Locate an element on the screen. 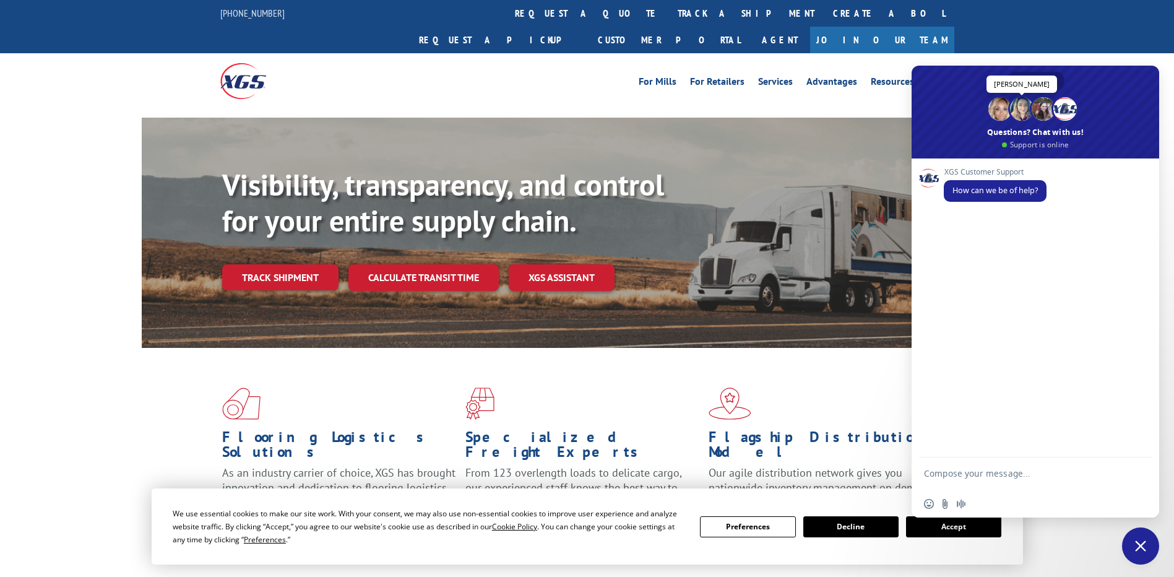 Image resolution: width=1174 pixels, height=577 pixels. span: How can we be of help? is located at coordinates (995, 190).